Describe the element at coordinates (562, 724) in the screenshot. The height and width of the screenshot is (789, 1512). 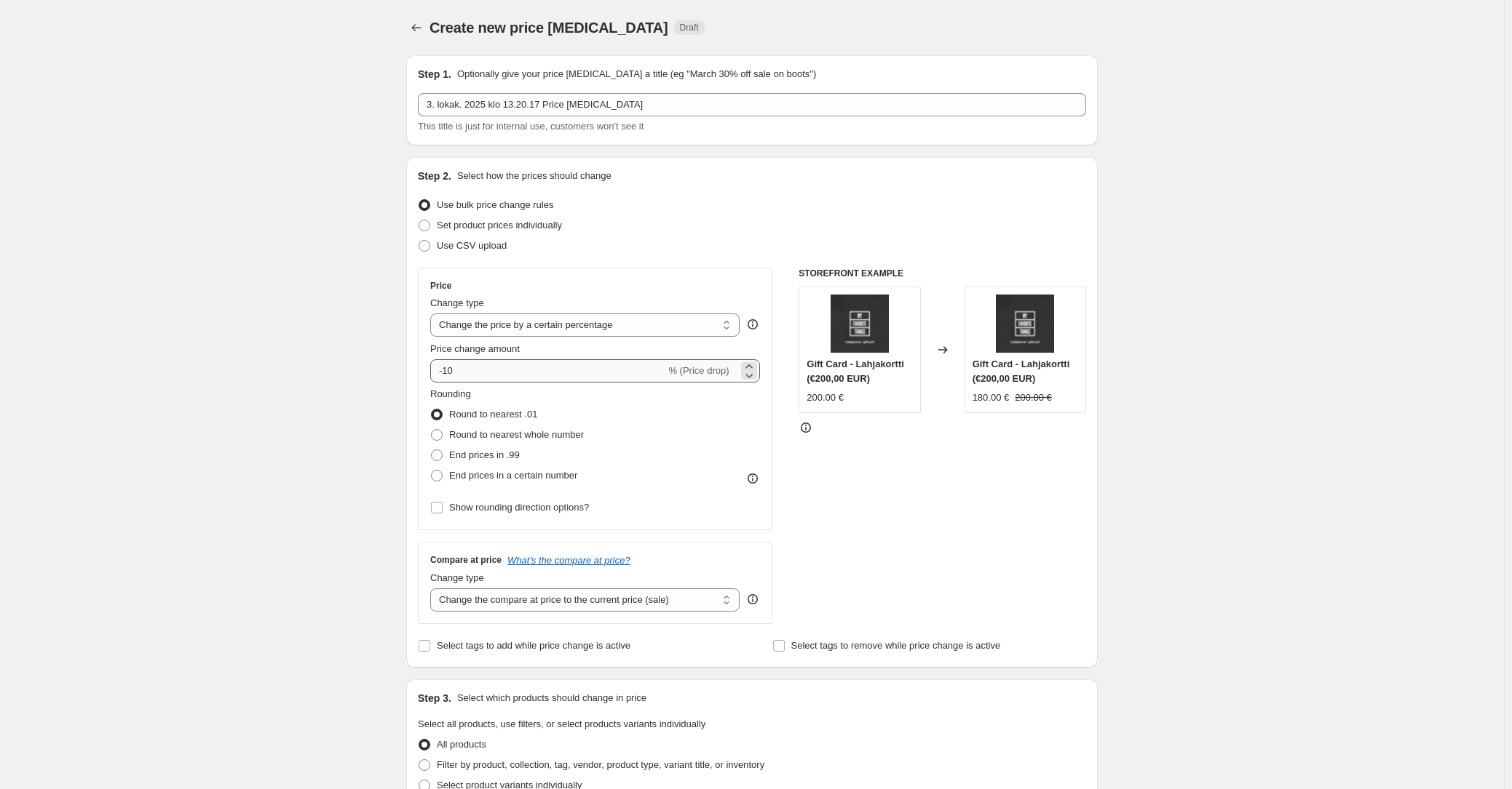
I see `span: Select all products, use filters, or select products variants individually` at that location.